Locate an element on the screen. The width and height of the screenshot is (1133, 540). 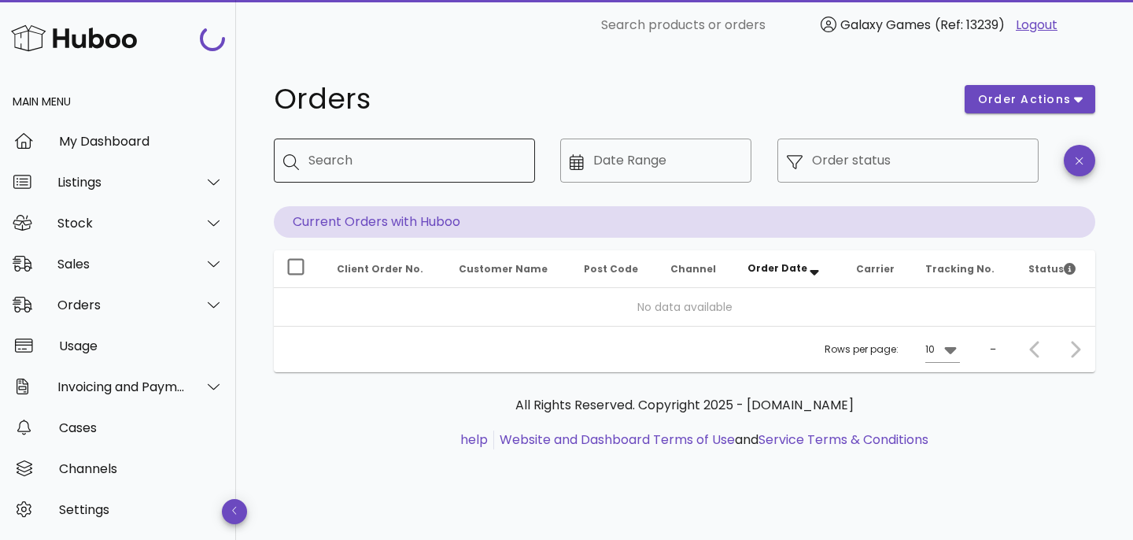
span: Order Date is located at coordinates (777, 267).